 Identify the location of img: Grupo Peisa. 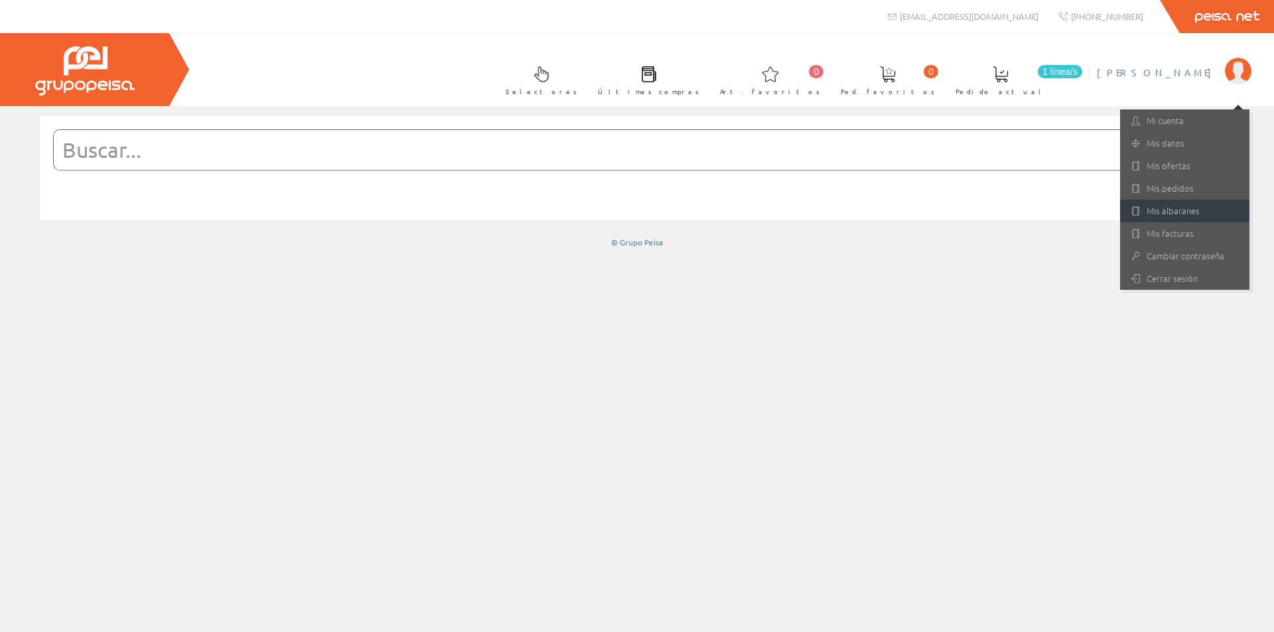
(85, 71).